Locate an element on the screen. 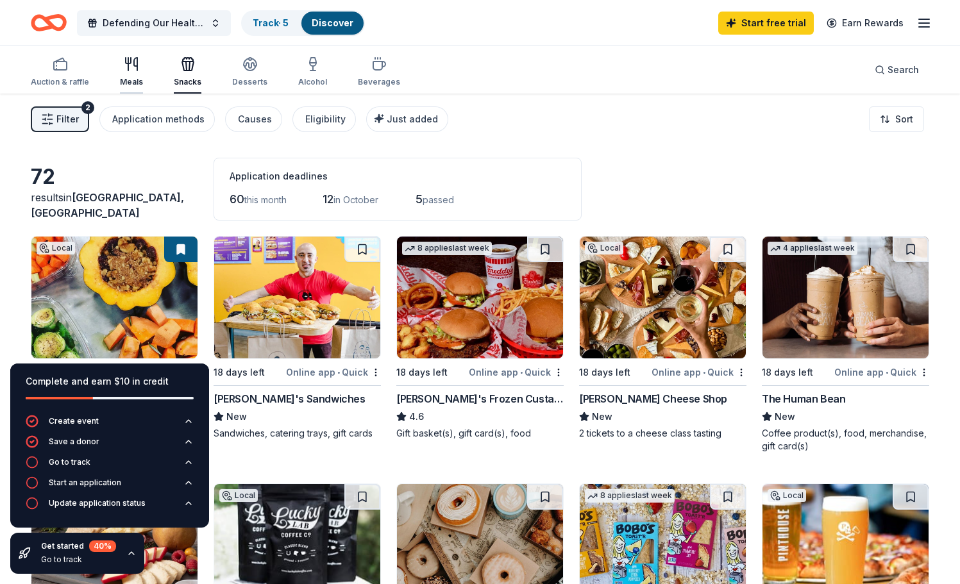 The image size is (960, 584). a: Start free trial is located at coordinates (765, 23).